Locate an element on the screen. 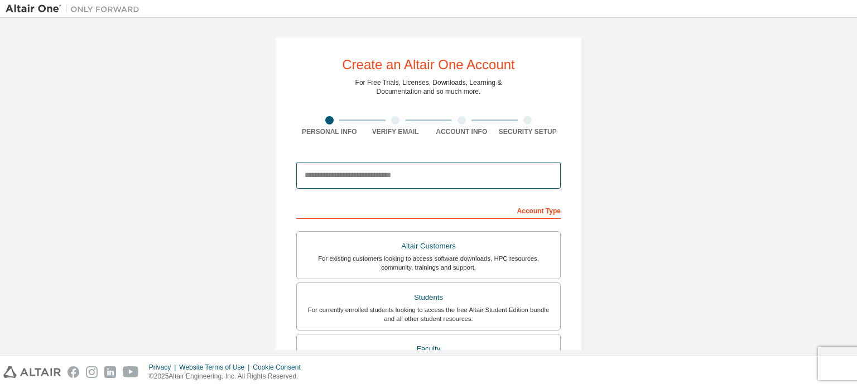  img: Altair One is located at coordinates (75, 9).